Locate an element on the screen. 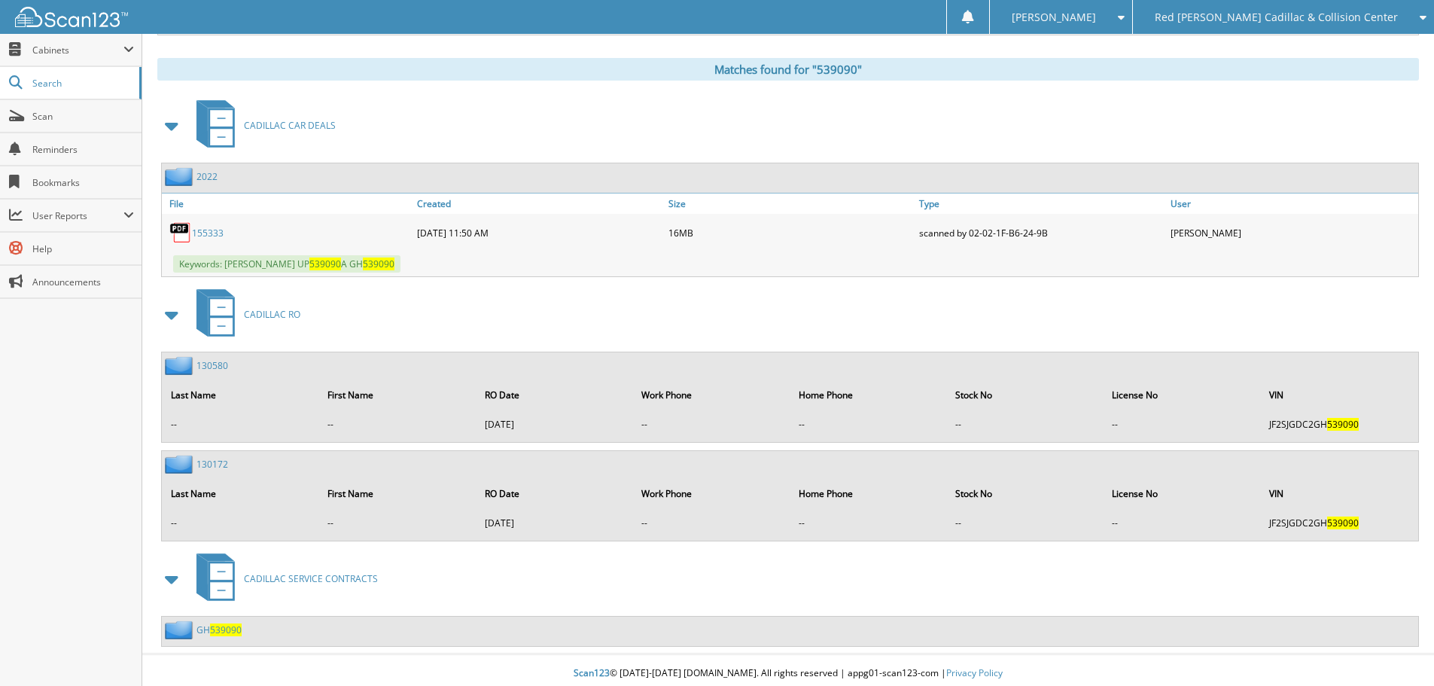  span: CADILLAC RO is located at coordinates (272, 314).